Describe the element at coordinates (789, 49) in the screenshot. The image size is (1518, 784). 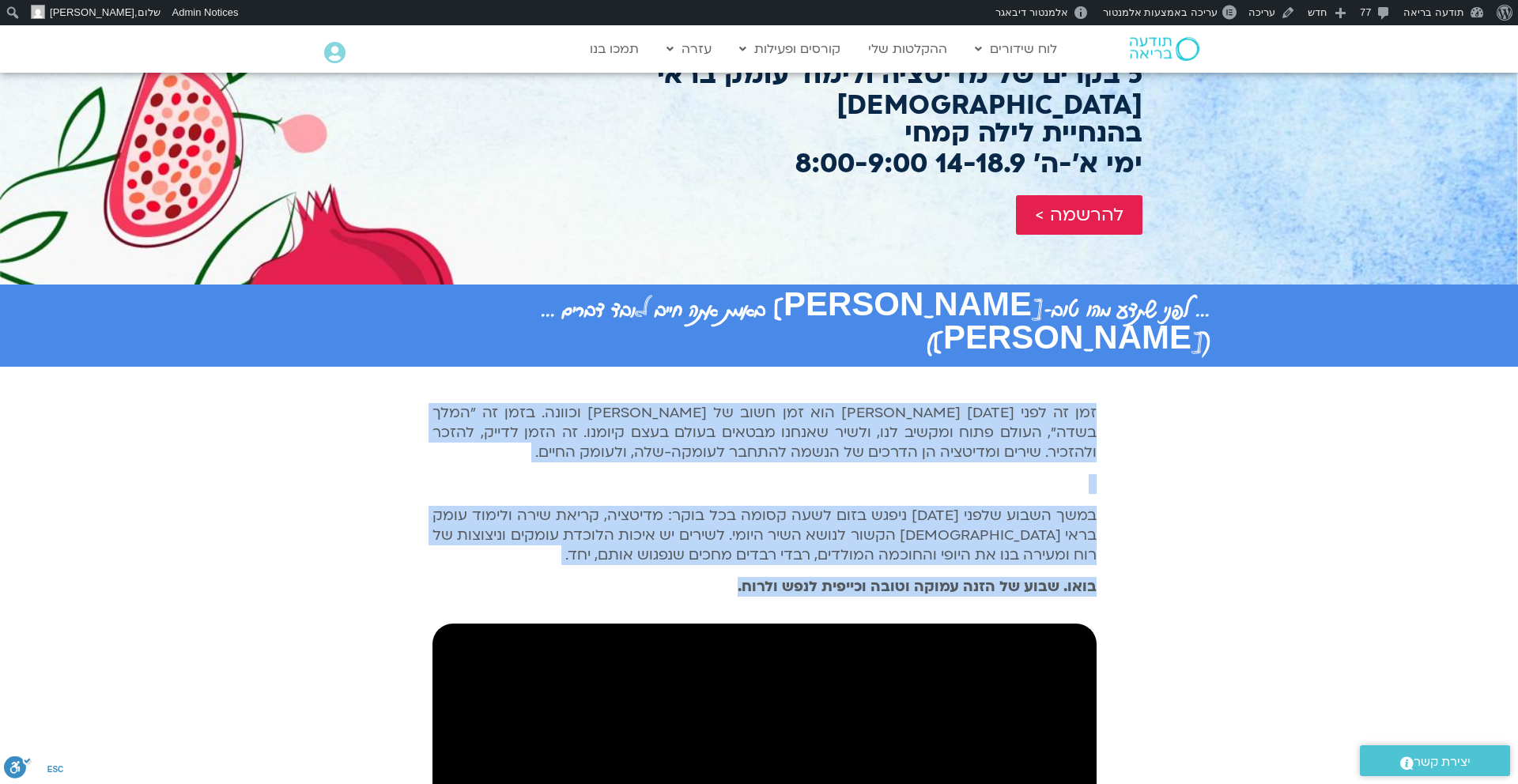
I see `a: קורסים ופעילות` at that location.